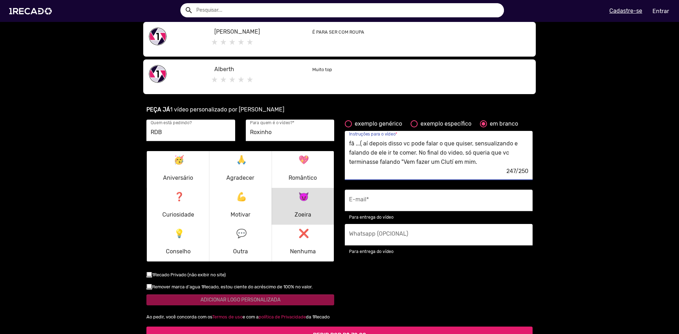 Image resolution: width=679 pixels, height=334 pixels. What do you see at coordinates (439, 202) in the screenshot?
I see `input: E-mail` at bounding box center [439, 202].